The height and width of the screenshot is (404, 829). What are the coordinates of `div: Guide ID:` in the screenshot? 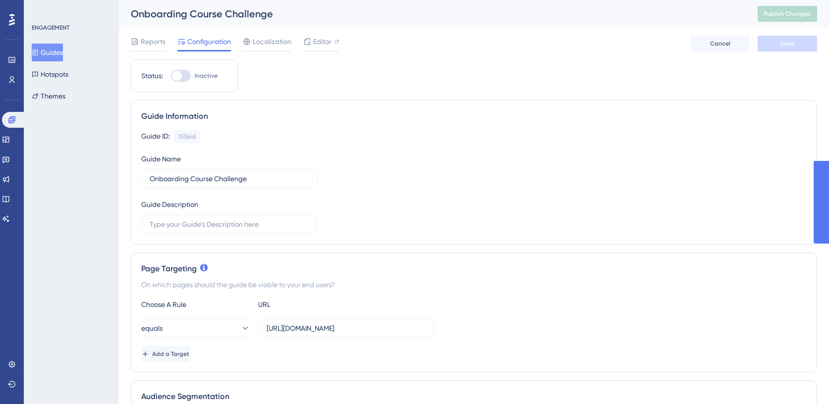 It's located at (156, 137).